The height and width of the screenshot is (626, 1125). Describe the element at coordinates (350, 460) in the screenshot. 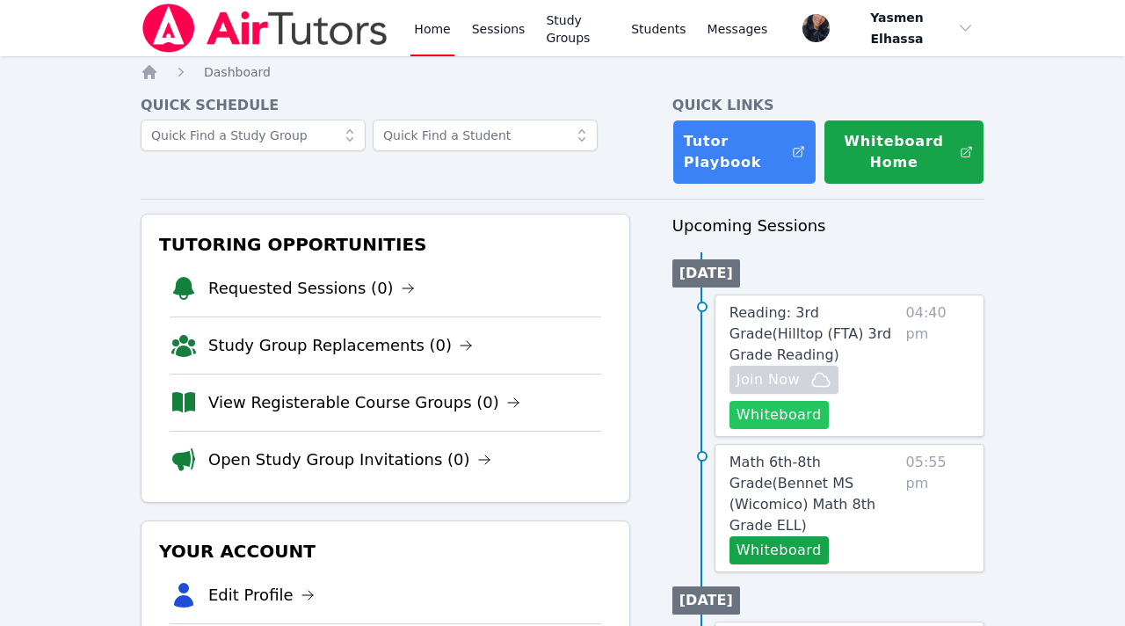

I see `a: Open Study Group Invitations (0)` at that location.